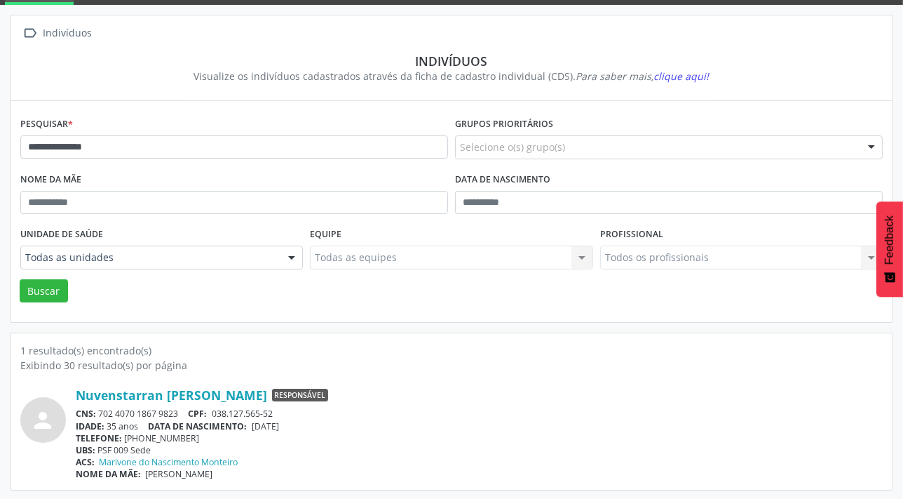 The image size is (903, 499). What do you see at coordinates (43, 420) in the screenshot?
I see `i: person` at bounding box center [43, 420].